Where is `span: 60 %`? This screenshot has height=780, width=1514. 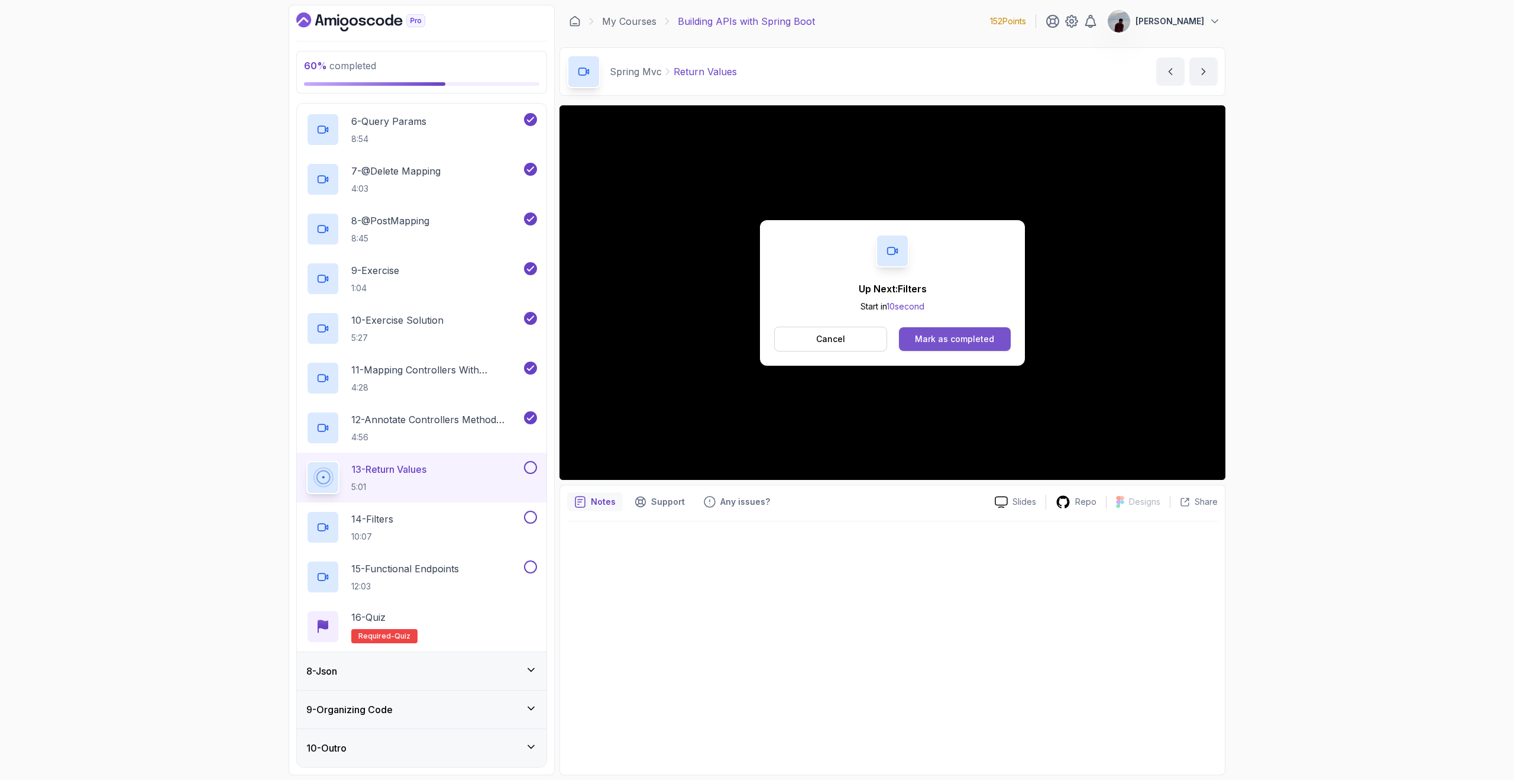 span: 60 % is located at coordinates (315, 66).